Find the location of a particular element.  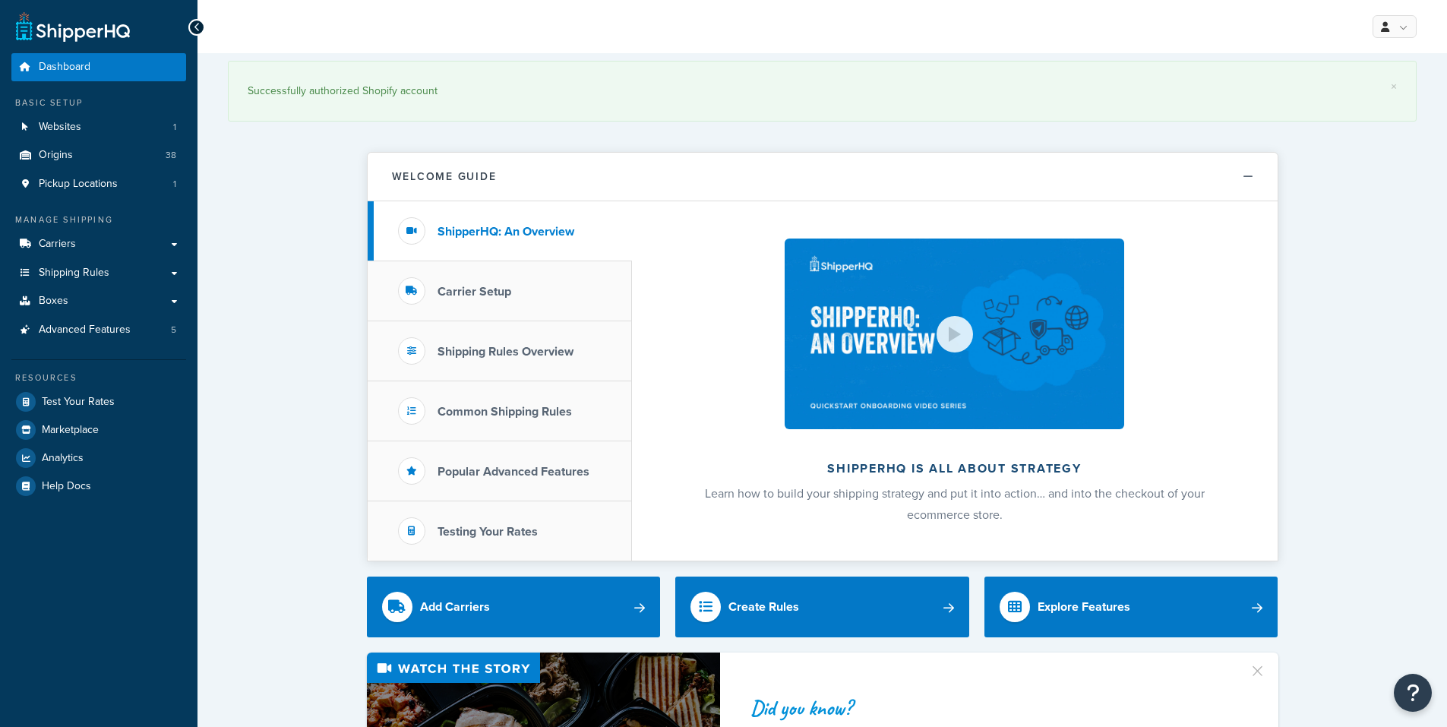

li: Carriers is located at coordinates (99, 244).